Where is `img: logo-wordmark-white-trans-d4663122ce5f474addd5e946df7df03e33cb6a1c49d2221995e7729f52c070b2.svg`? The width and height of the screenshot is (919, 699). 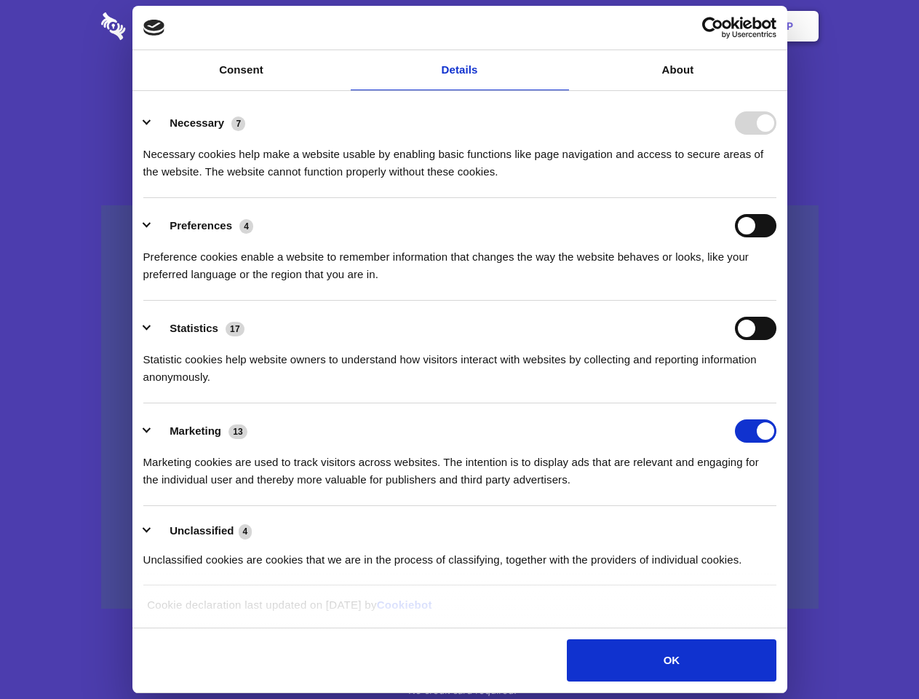 img: logo-wordmark-white-trans-d4663122ce5f474addd5e946df7df03e33cb6a1c49d2221995e7729f52c070b2.svg is located at coordinates (163, 26).